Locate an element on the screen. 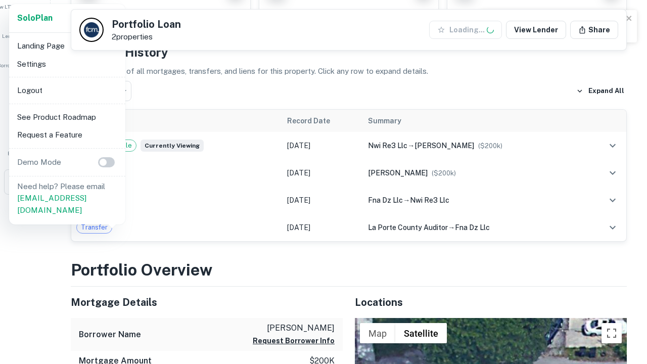  li: See Product Roadmap is located at coordinates (67, 117).